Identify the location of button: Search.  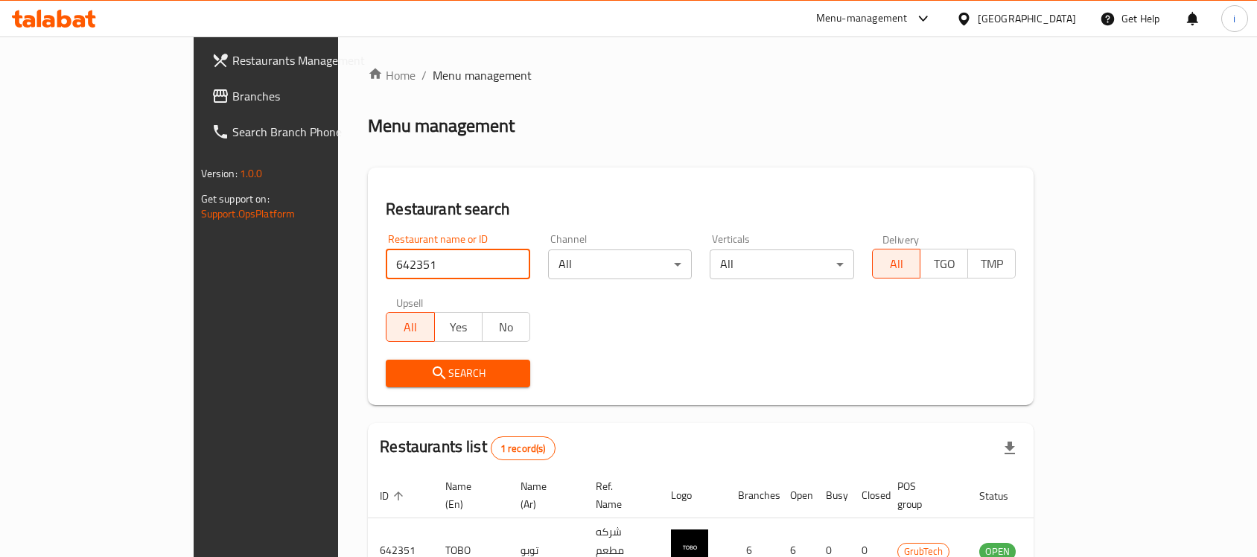
(458, 373).